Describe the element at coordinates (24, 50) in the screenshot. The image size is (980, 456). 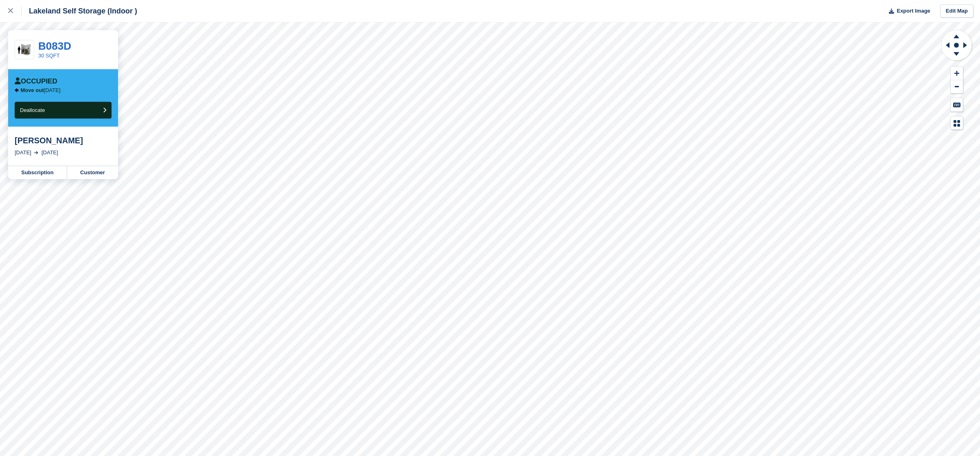
I see `img: 30-sqft-unit.jpg` at that location.